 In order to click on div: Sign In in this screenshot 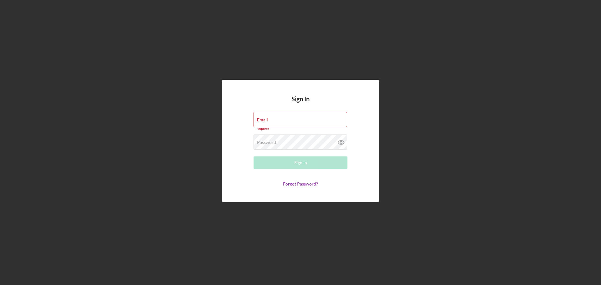, I will do `click(300, 163)`.